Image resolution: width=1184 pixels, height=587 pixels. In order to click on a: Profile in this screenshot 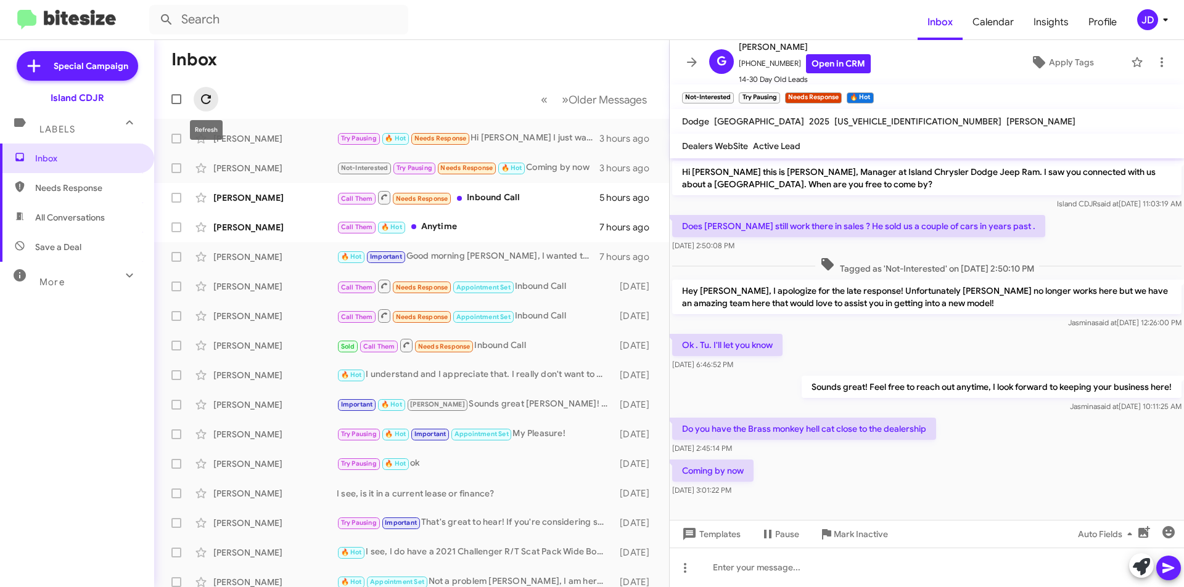, I will do `click(1102, 22)`.